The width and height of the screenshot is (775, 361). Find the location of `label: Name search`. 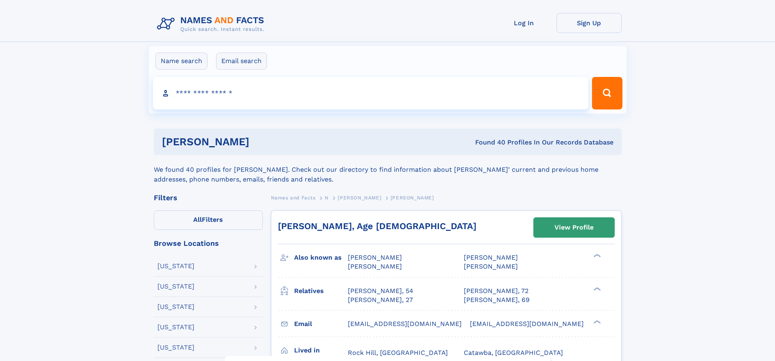

label: Name search is located at coordinates (181, 61).